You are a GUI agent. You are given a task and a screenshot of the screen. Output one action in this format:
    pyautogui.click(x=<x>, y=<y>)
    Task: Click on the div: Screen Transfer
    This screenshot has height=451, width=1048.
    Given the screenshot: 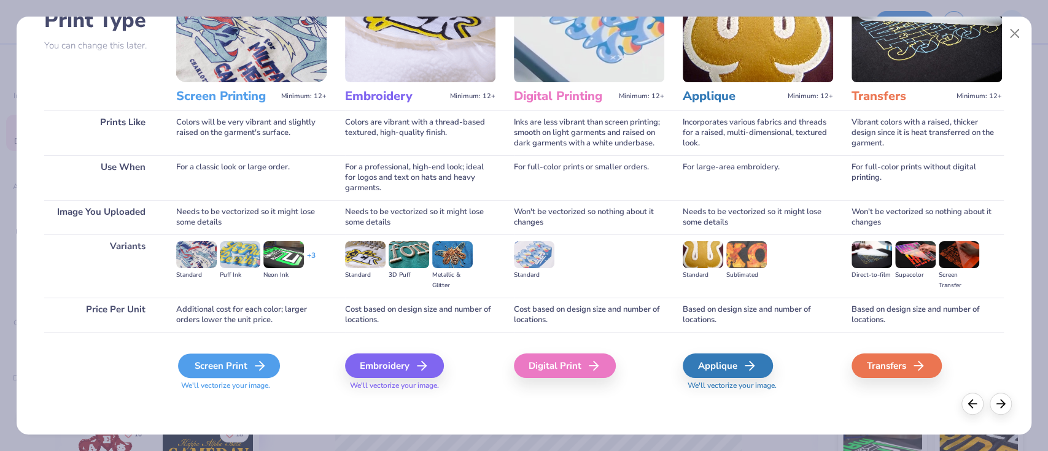 What is the action you would take?
    pyautogui.click(x=959, y=281)
    